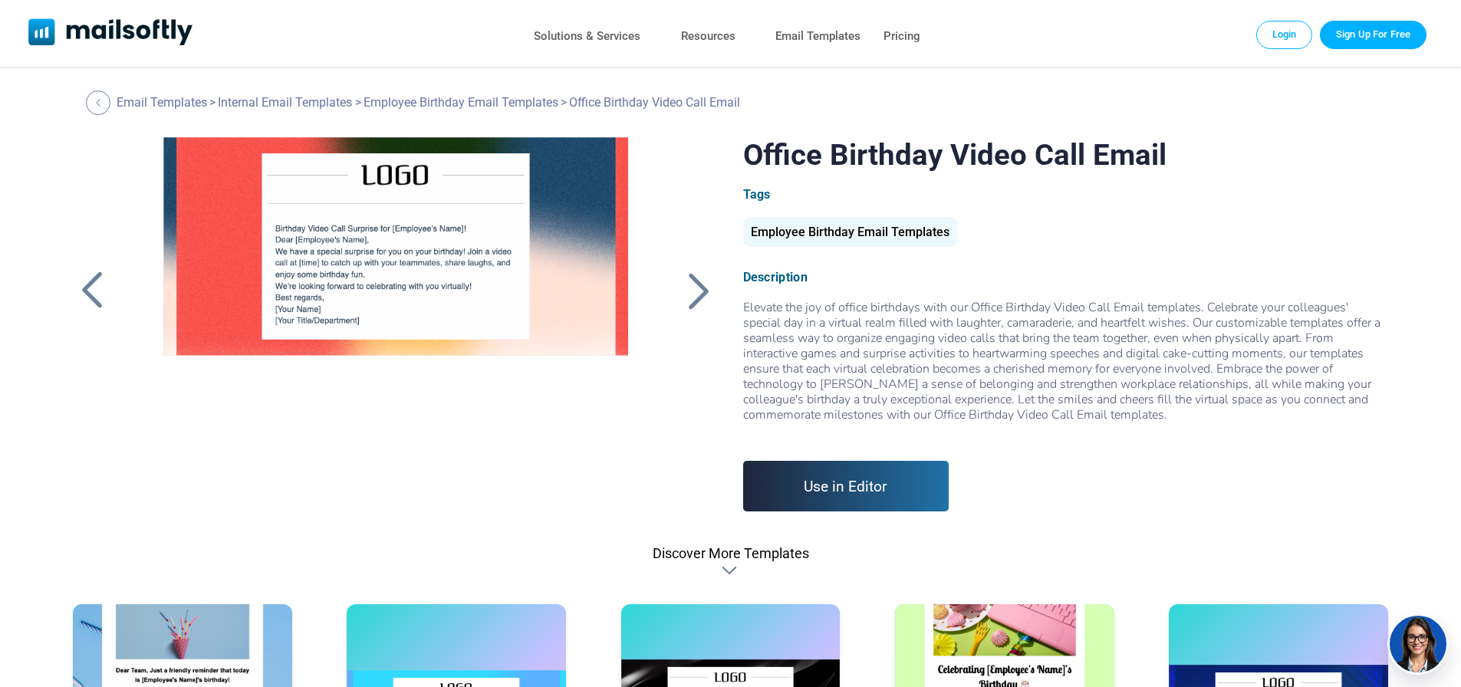 The image size is (1461, 687). What do you see at coordinates (587, 36) in the screenshot?
I see `a: Solutions & Services` at bounding box center [587, 36].